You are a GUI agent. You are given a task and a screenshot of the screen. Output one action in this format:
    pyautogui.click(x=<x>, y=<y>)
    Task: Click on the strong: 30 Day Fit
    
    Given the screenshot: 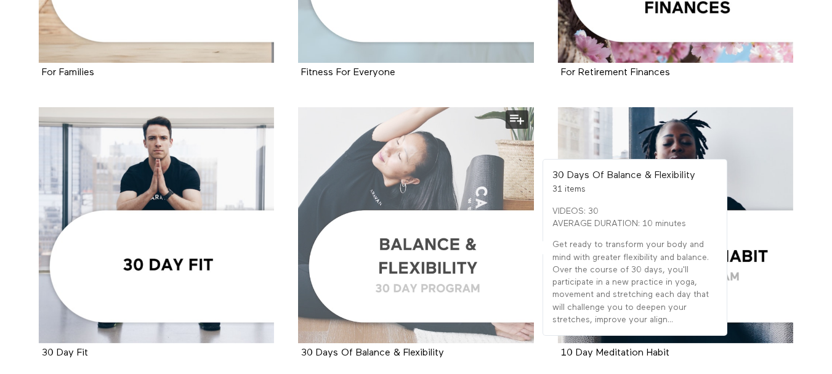 What is the action you would take?
    pyautogui.click(x=65, y=353)
    